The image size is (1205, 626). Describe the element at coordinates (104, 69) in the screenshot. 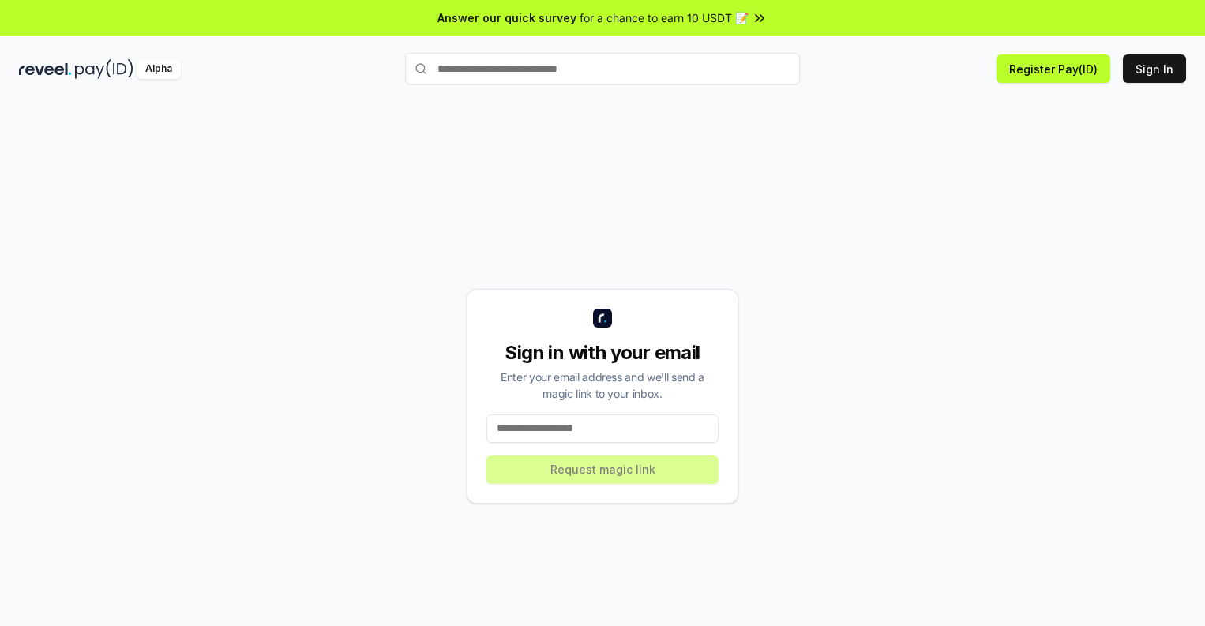

I see `img: pay_id` at that location.